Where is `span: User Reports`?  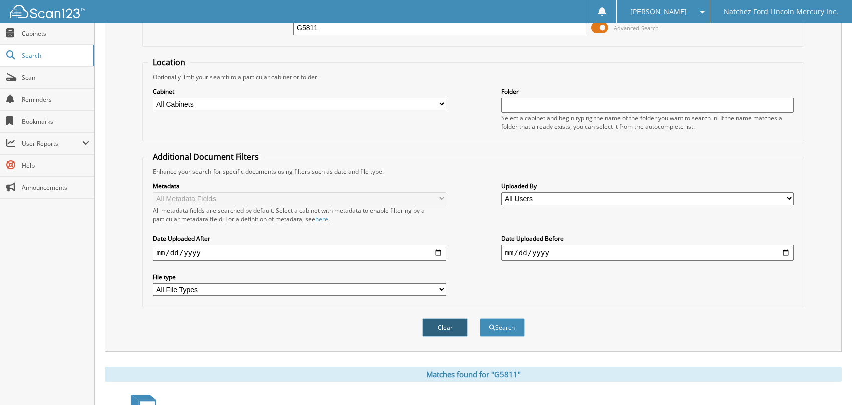
span: User Reports is located at coordinates (52, 143).